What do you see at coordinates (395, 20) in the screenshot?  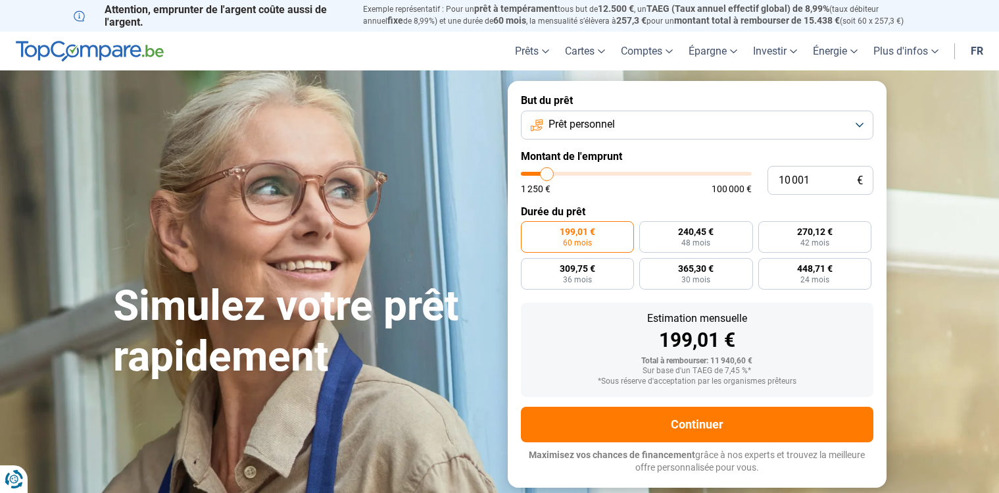 I see `span: fixe` at bounding box center [395, 20].